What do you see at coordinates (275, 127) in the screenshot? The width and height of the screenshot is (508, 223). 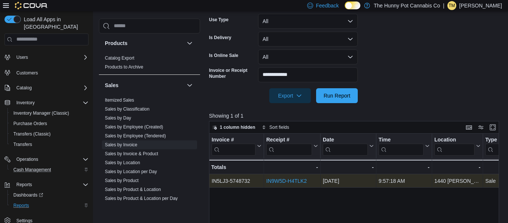 I see `button: Sort fields` at bounding box center [275, 127].